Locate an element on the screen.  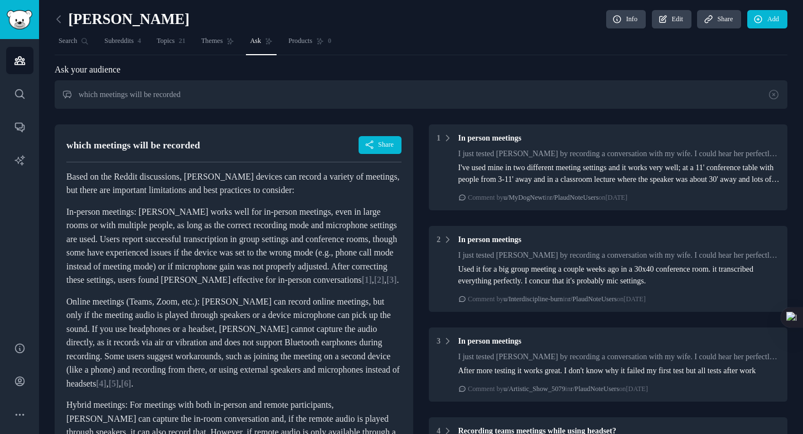
span: u/Interdiscipline-burn is located at coordinates (533, 299).